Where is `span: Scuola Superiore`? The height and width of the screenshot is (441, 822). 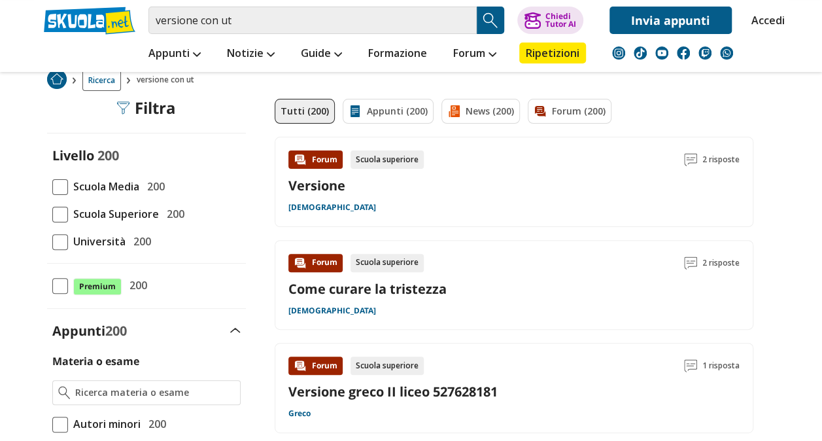
span: Scuola Superiore is located at coordinates (113, 214).